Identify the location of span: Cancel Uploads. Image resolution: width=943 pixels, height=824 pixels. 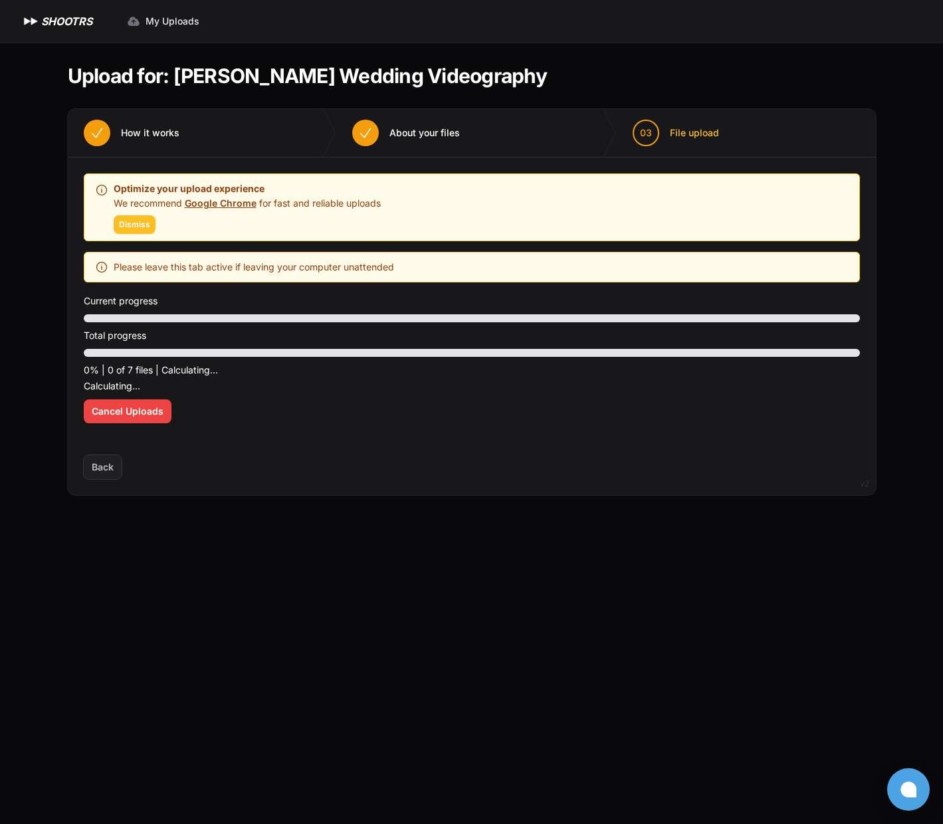
(128, 411).